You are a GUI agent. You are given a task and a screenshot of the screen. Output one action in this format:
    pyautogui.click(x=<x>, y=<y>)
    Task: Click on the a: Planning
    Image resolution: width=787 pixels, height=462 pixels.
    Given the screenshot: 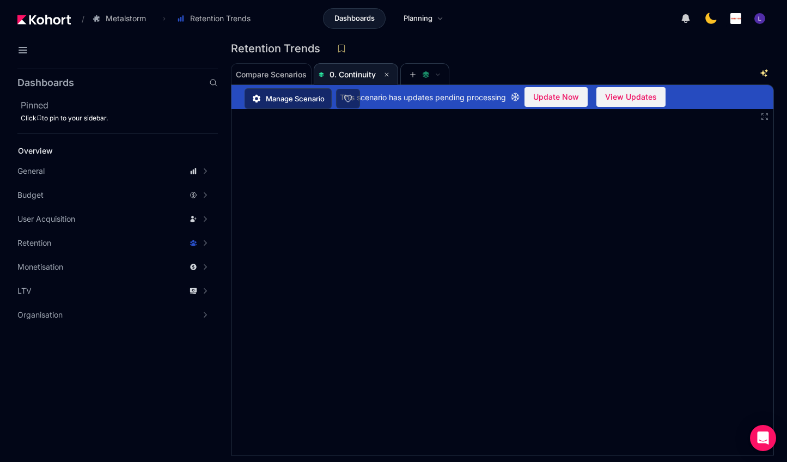 What is the action you would take?
    pyautogui.click(x=423, y=19)
    